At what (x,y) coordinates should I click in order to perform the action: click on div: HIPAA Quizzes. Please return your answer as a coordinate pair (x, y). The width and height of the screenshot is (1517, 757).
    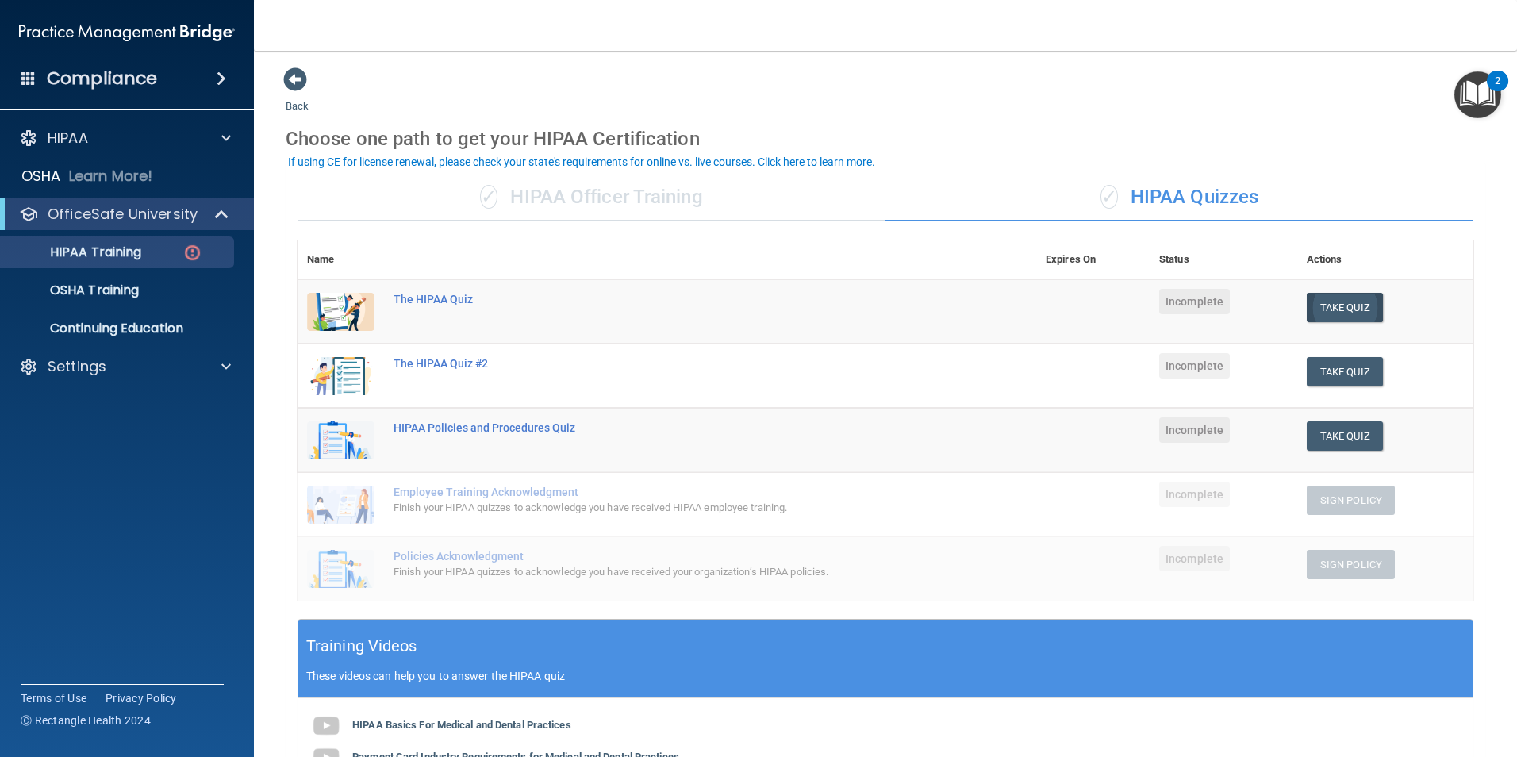
    Looking at the image, I should click on (1179, 198).